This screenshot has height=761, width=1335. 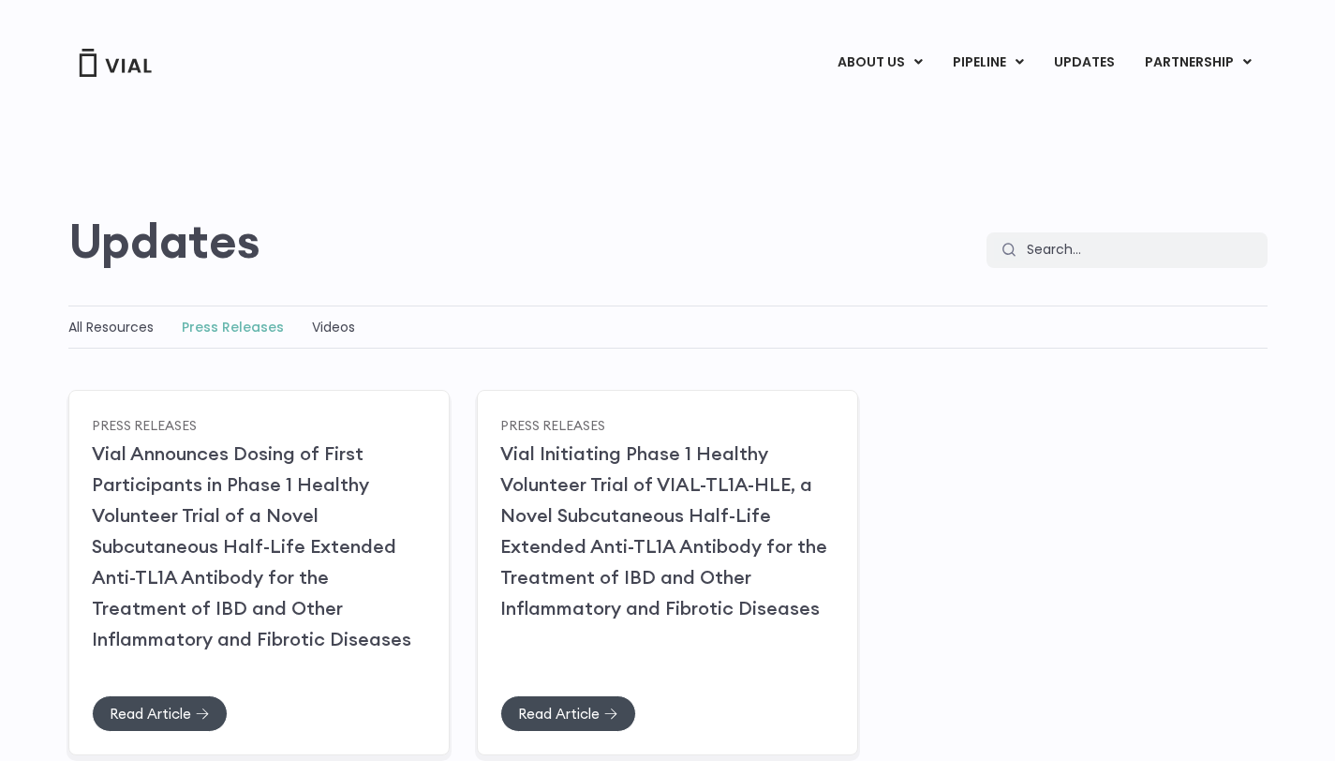 What do you see at coordinates (1198, 63) in the screenshot?
I see `a: PARTNERSHIPMenu Toggle` at bounding box center [1198, 63].